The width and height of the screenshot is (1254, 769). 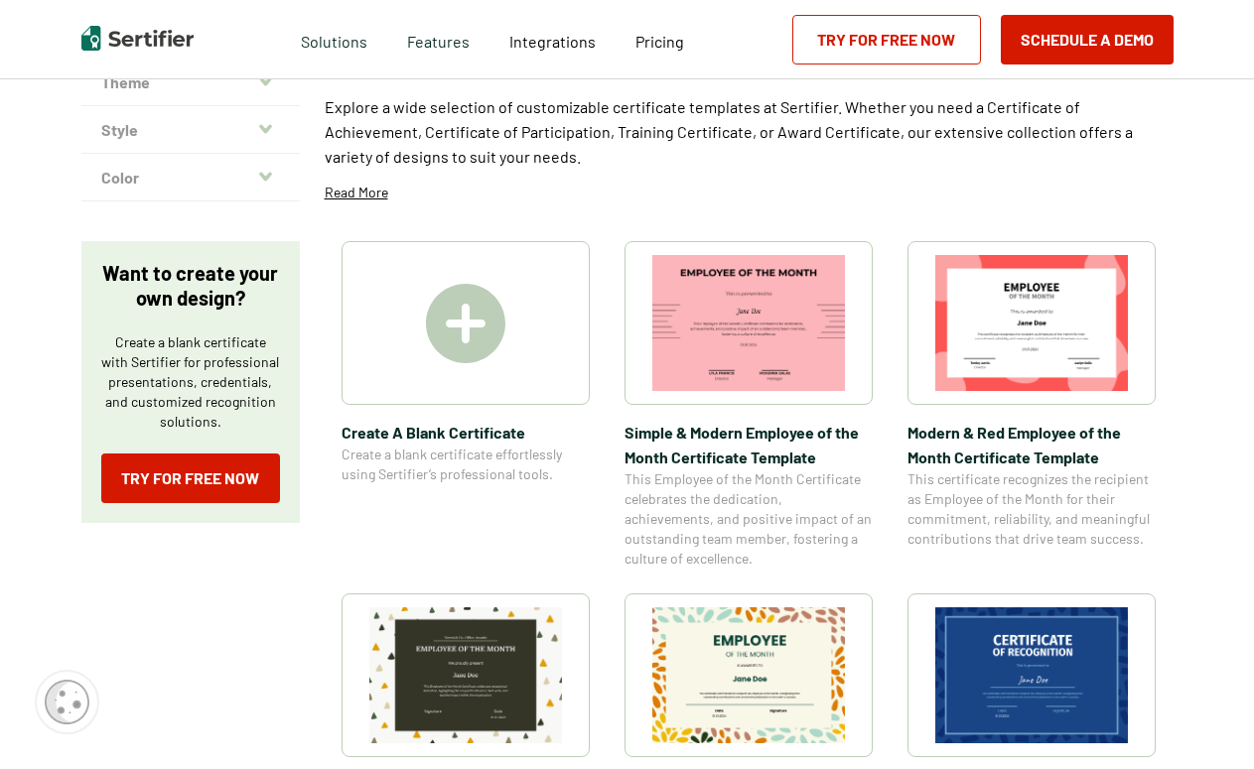 I want to click on img: Modern Dark Blue Employee of the Month Certificate Template, so click(x=1031, y=675).